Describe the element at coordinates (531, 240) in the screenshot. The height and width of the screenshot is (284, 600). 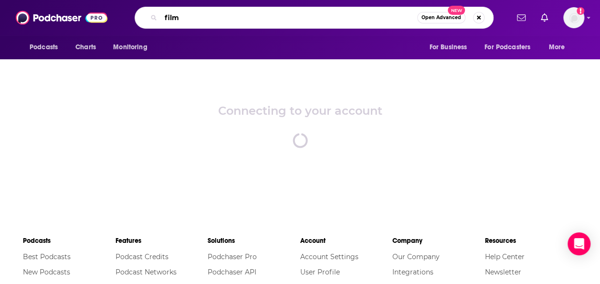
I see `li: Resources` at that location.